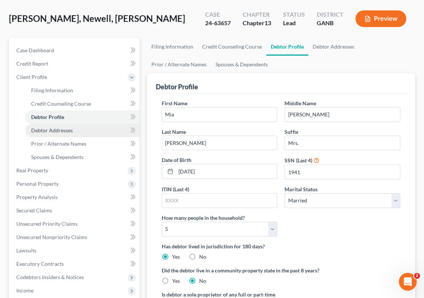  I want to click on input: M.I, so click(342, 115).